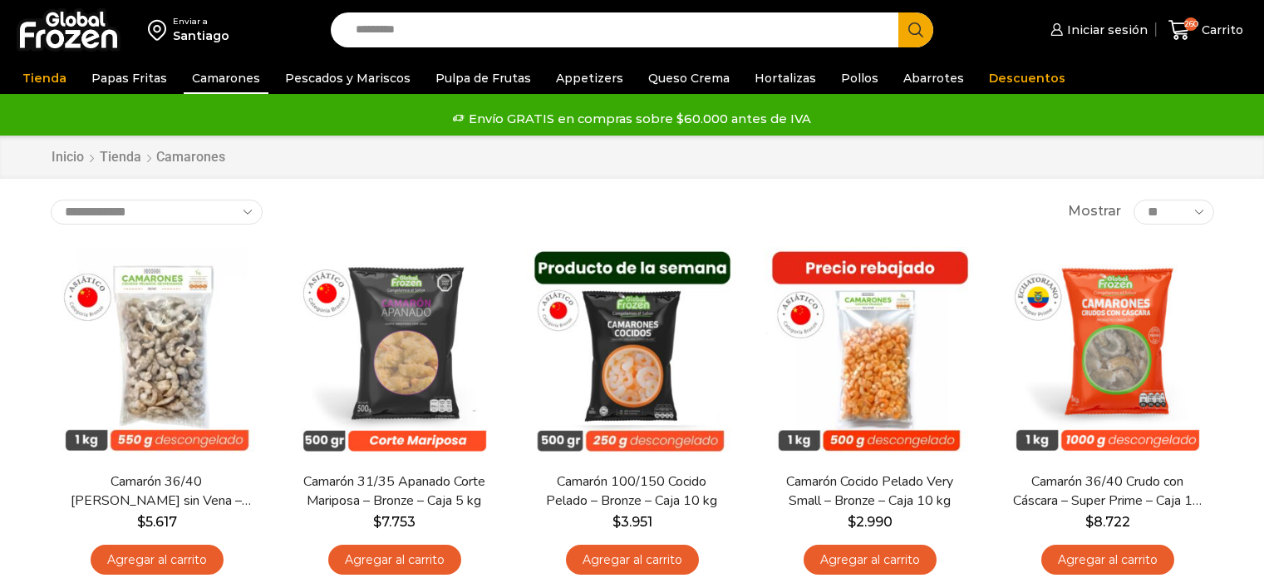  Describe the element at coordinates (916, 30) in the screenshot. I see `button: Search button` at that location.